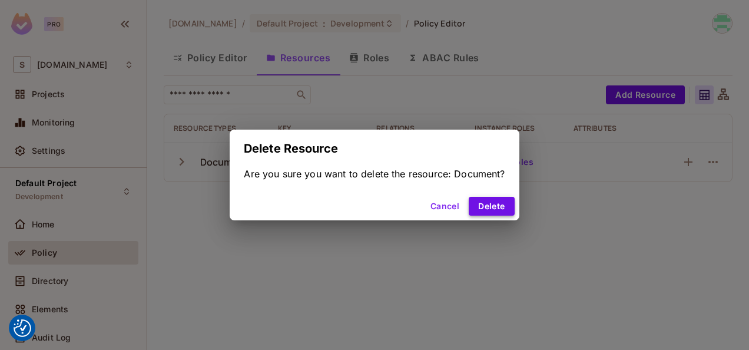 The height and width of the screenshot is (350, 749). What do you see at coordinates (374, 174) in the screenshot?
I see `div: Are you sure you want to delete the resource: Document?` at bounding box center [374, 174].